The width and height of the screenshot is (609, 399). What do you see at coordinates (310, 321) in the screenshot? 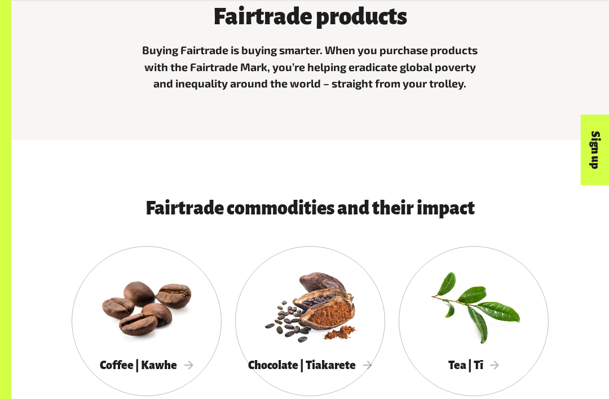
I see `a: Chocolate | Tiakarete` at bounding box center [310, 321].